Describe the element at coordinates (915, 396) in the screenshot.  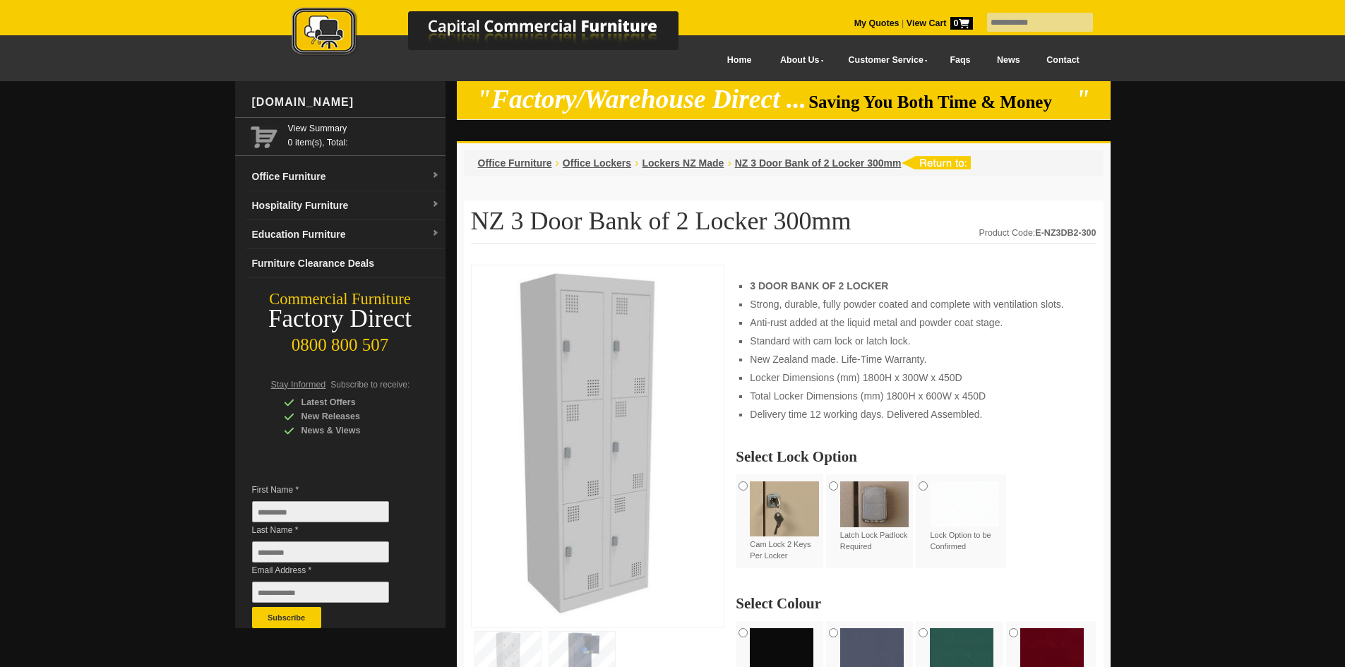
I see `li: Total Locker Dimensions (mm) 1800H x 600W x 450D` at that location.